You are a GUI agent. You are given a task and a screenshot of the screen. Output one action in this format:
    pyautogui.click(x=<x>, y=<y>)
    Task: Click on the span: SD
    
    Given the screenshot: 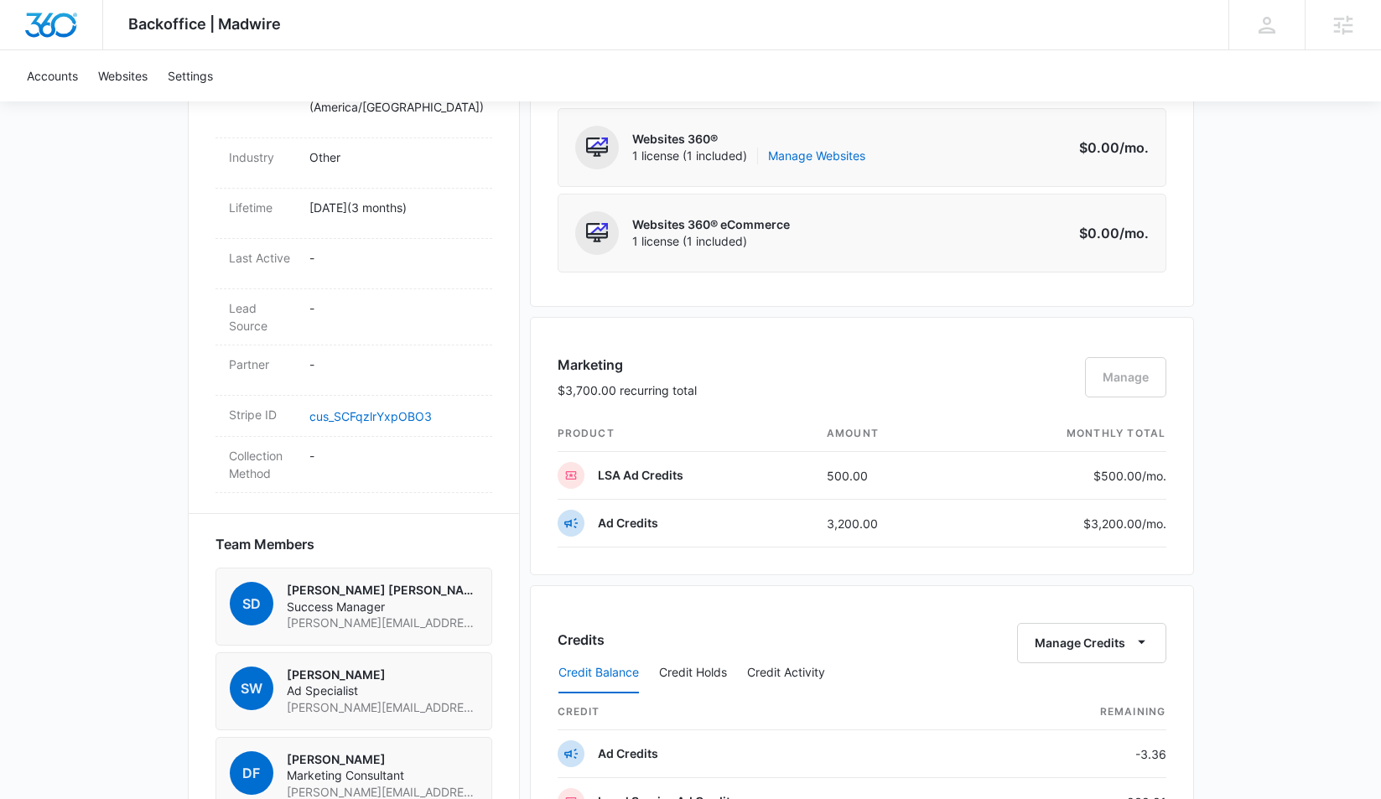 What is the action you would take?
    pyautogui.click(x=252, y=604)
    